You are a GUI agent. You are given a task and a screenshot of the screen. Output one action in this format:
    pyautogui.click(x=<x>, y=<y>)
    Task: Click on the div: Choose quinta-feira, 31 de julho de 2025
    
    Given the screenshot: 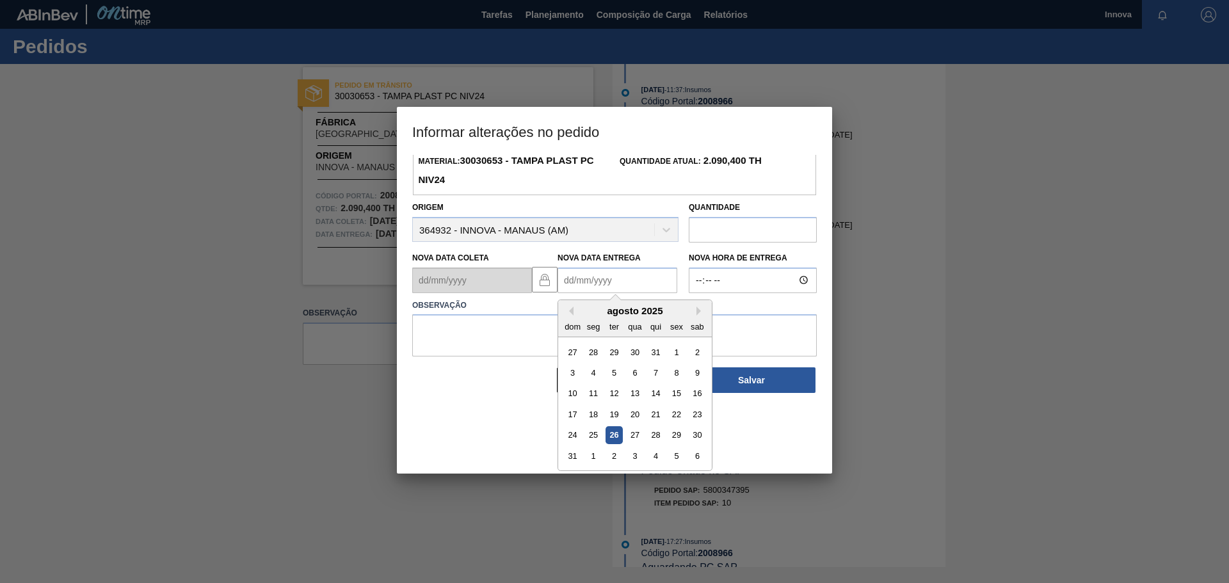 What is the action you would take?
    pyautogui.click(x=655, y=351)
    